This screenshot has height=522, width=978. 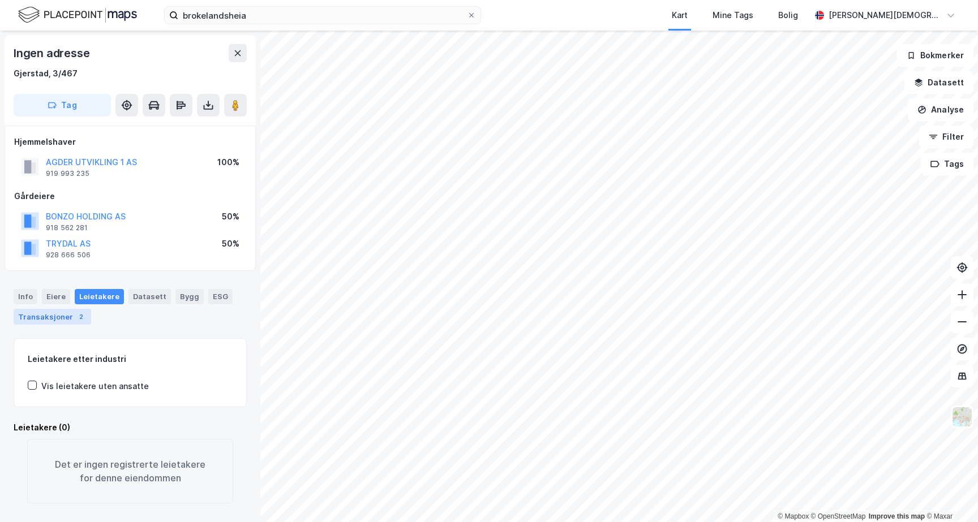 What do you see at coordinates (62, 105) in the screenshot?
I see `button: Tag` at bounding box center [62, 105].